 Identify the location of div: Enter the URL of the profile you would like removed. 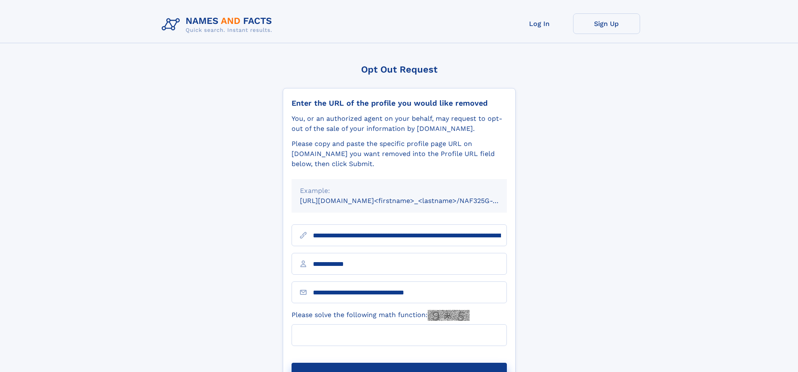
(399, 103).